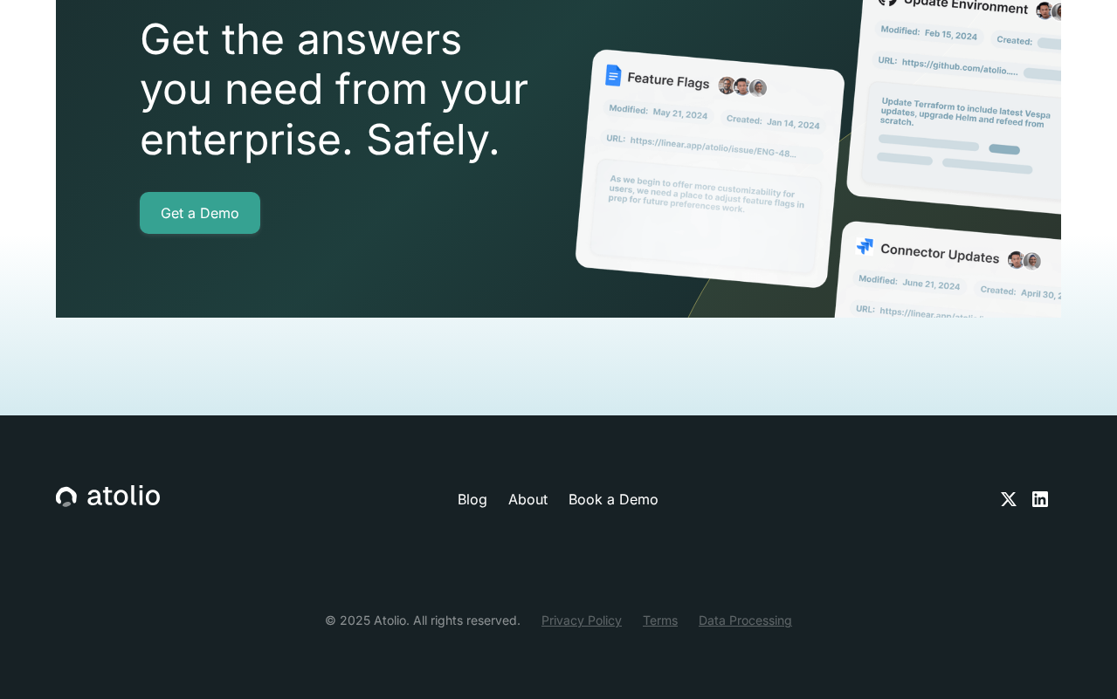  What do you see at coordinates (581, 620) in the screenshot?
I see `a: Privacy Policy` at bounding box center [581, 620].